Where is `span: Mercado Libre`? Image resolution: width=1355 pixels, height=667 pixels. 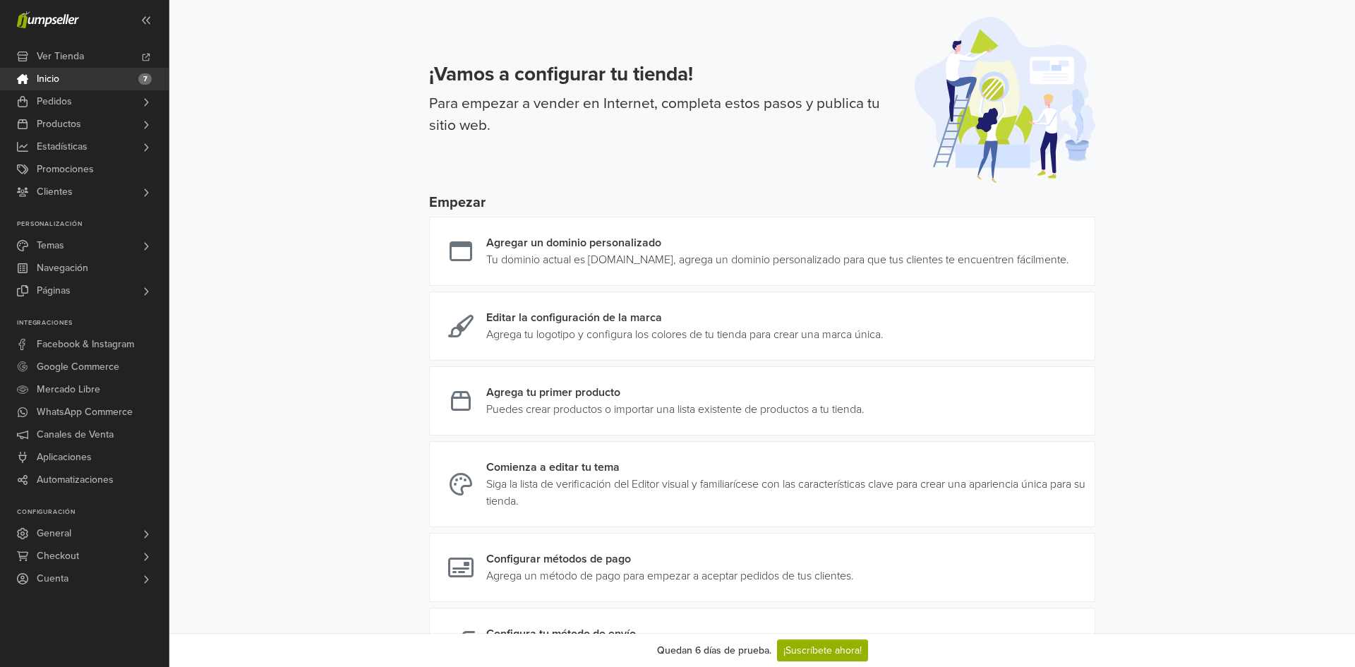
span: Mercado Libre is located at coordinates (68, 390).